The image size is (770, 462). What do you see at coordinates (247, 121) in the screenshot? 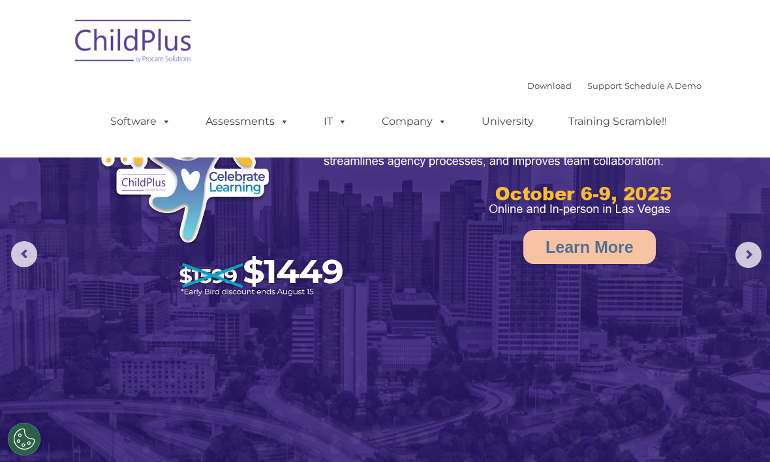
I see `a: Assessments` at bounding box center [247, 121].